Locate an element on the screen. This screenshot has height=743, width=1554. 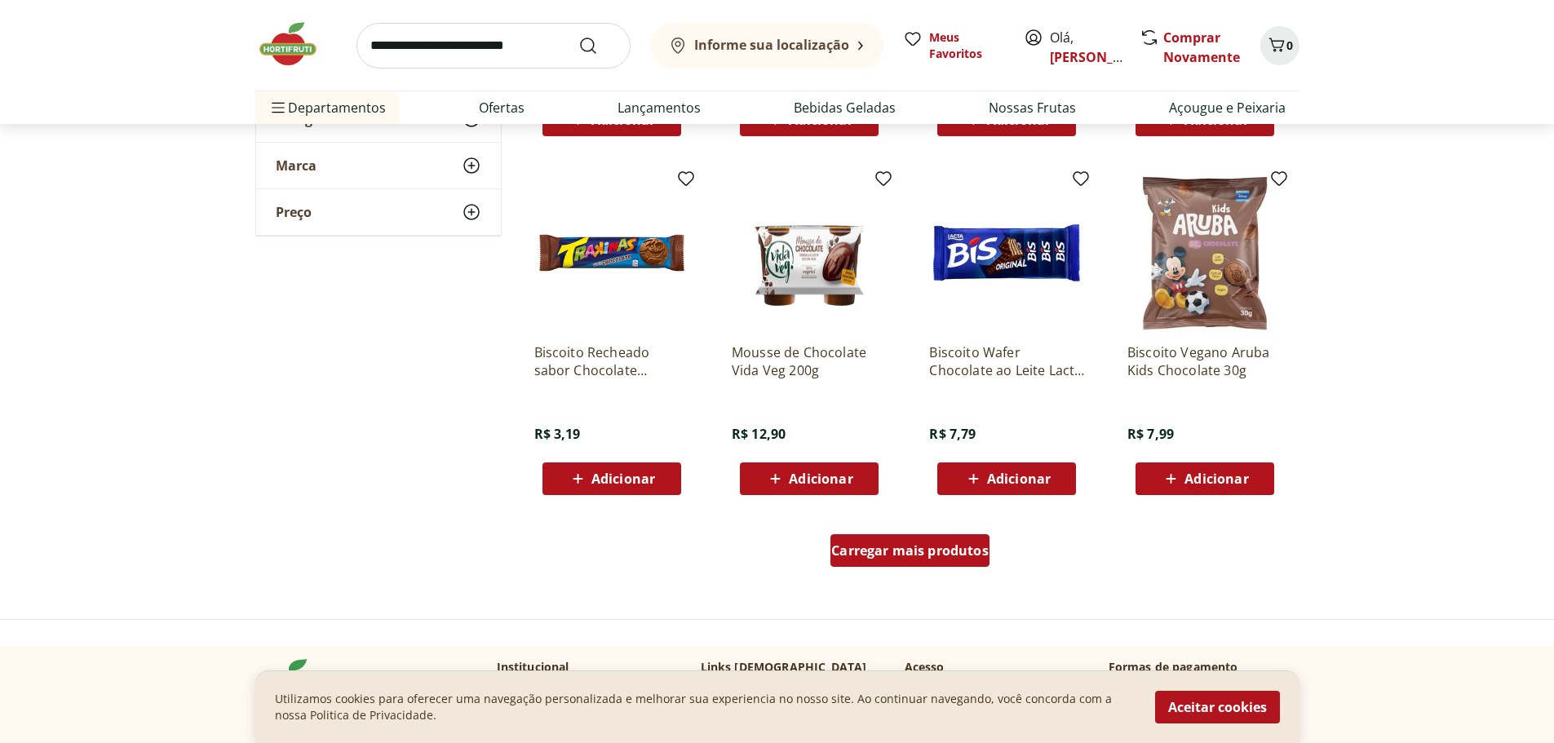
img: Biscoito Recheado sabor Chocolate Trakinas 126g is located at coordinates (612, 253).